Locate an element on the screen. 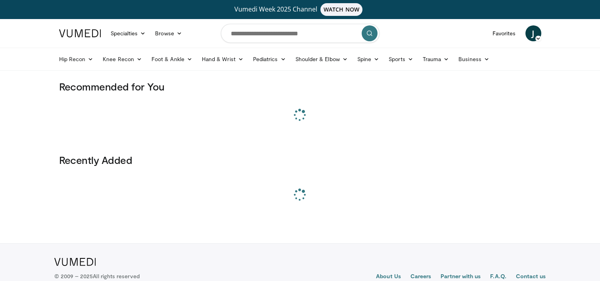 The width and height of the screenshot is (600, 281). a: Hand & Wrist is located at coordinates (223, 59).